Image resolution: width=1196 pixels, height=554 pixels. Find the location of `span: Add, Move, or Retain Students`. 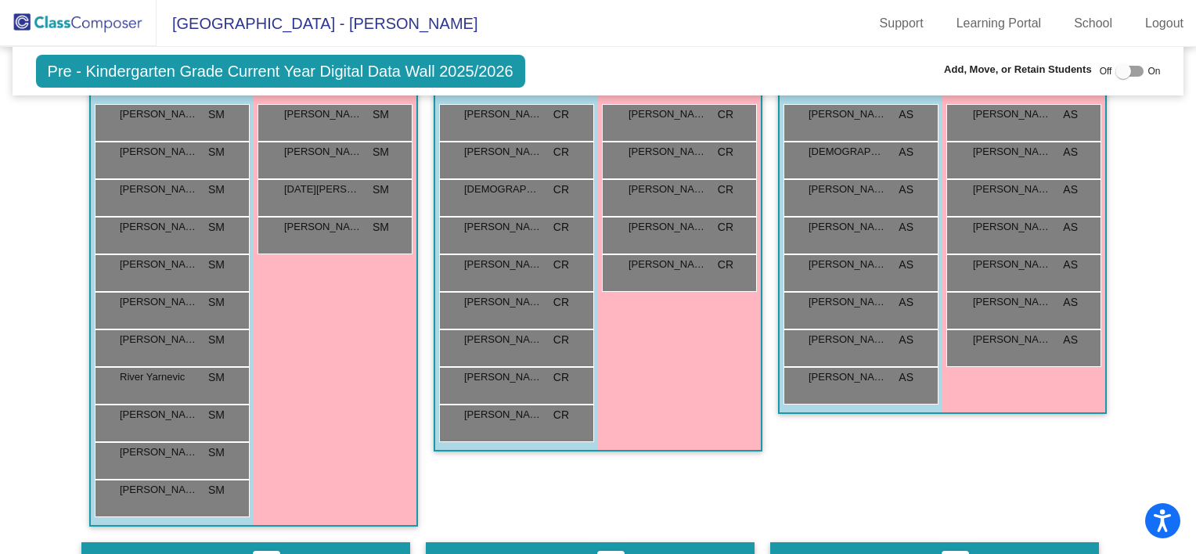

span: Add, Move, or Retain Students is located at coordinates (1017, 70).